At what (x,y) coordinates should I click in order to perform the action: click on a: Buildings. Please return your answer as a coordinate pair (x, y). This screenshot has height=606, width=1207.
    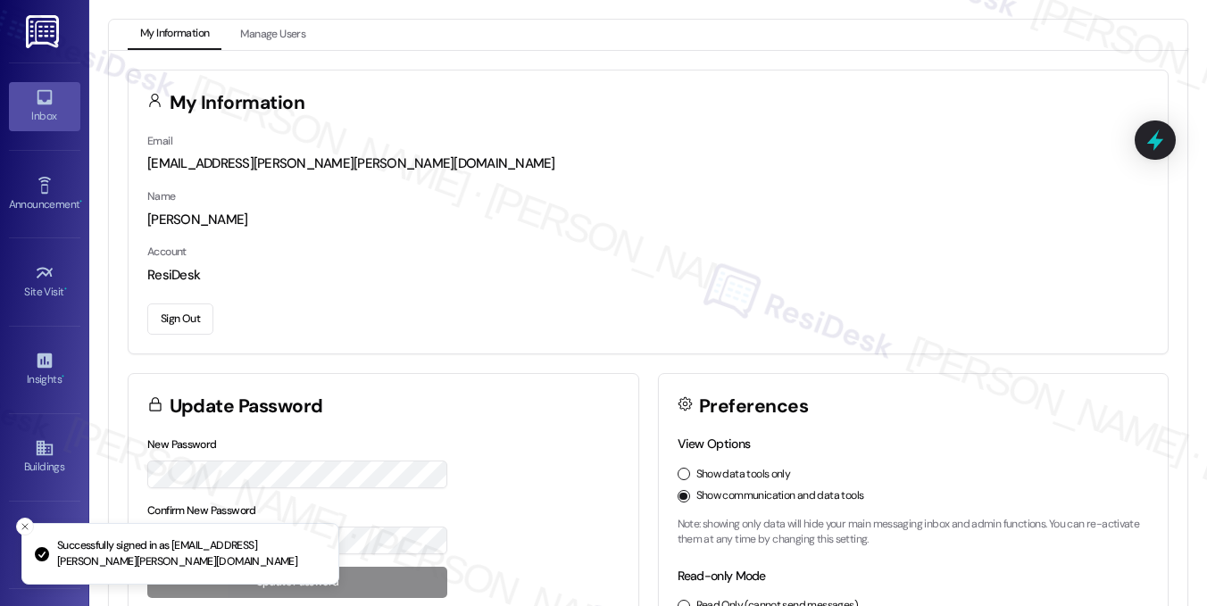
    Looking at the image, I should click on (45, 457).